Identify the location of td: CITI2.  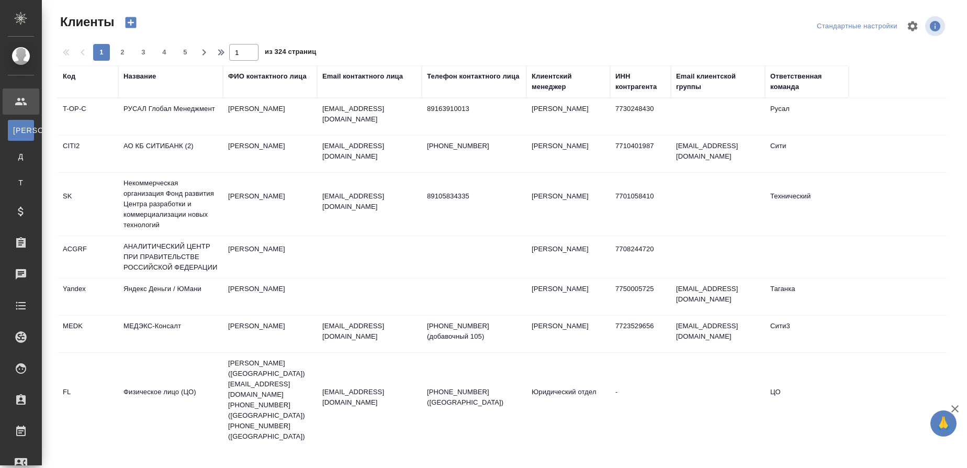
(88, 154).